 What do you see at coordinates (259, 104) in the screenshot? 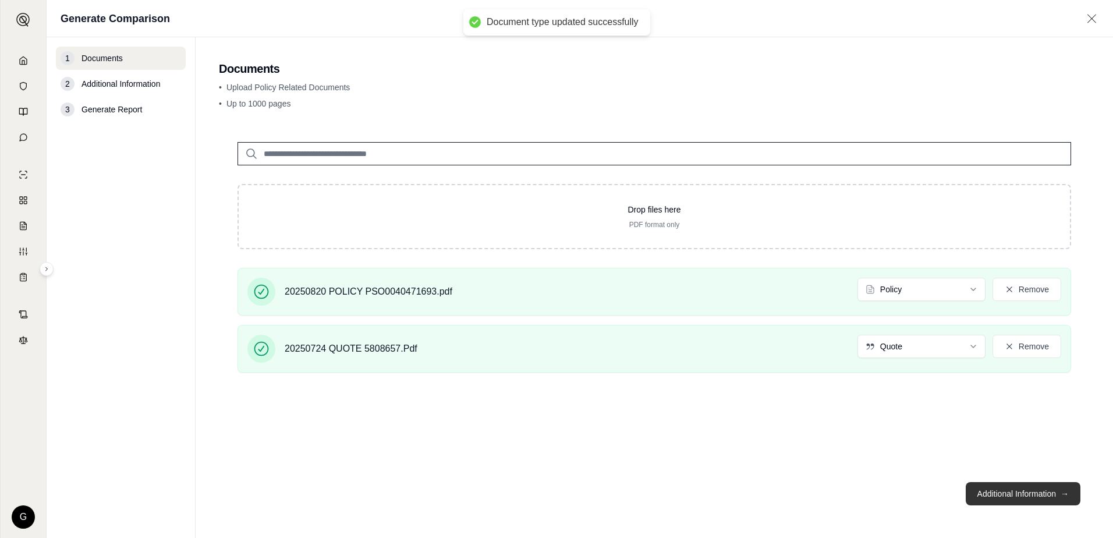
I see `span: Up to 1000 pages` at bounding box center [259, 104].